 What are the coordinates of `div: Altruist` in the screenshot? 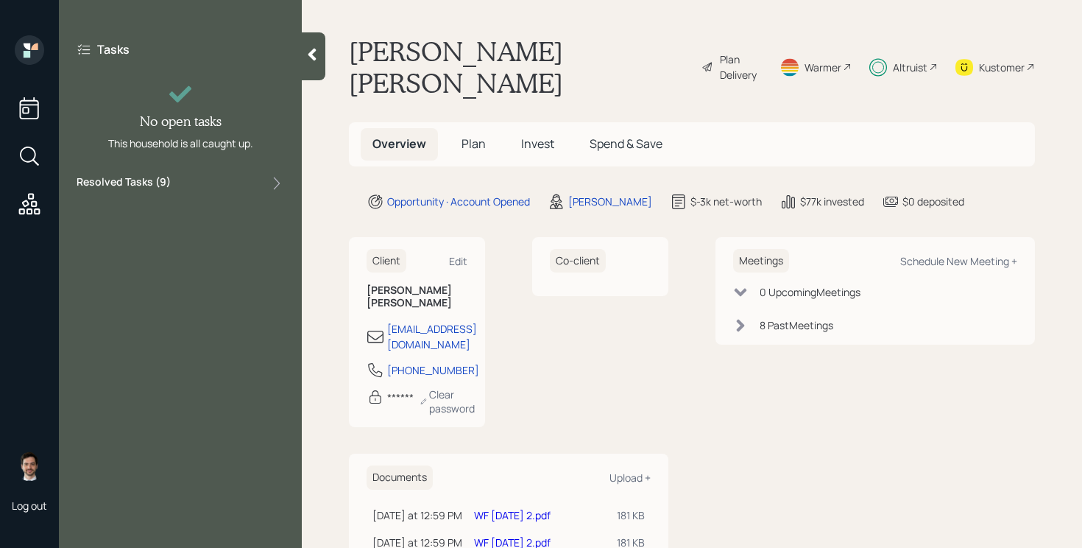 It's located at (910, 67).